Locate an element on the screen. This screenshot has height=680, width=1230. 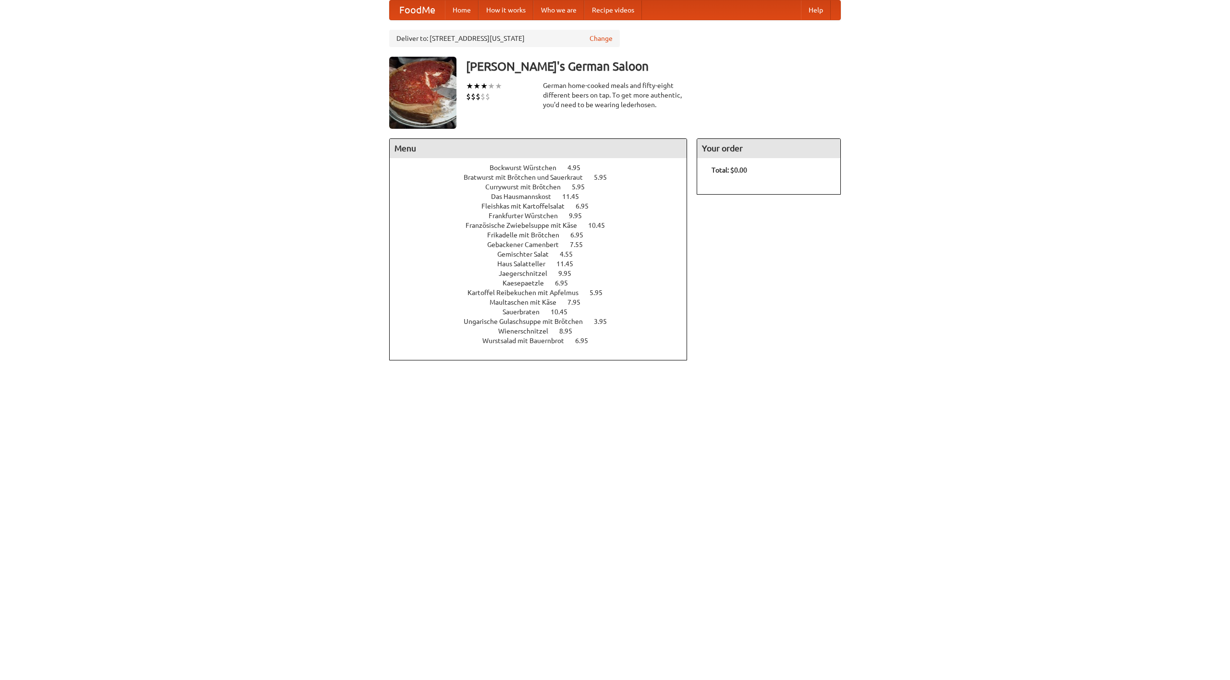
a: Frikadelle mit Brötchen 6.95 is located at coordinates (544, 235).